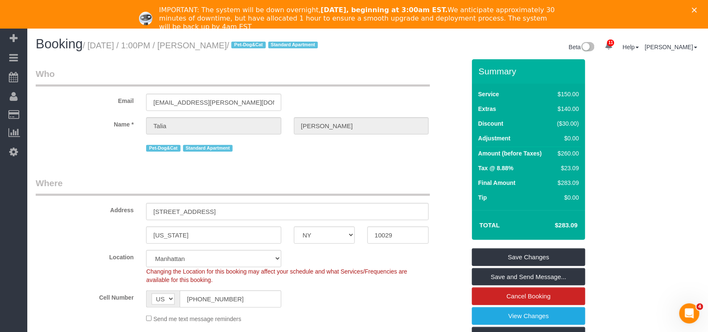 The width and height of the screenshot is (708, 332). What do you see at coordinates (489, 94) in the screenshot?
I see `label: Service` at bounding box center [489, 94].